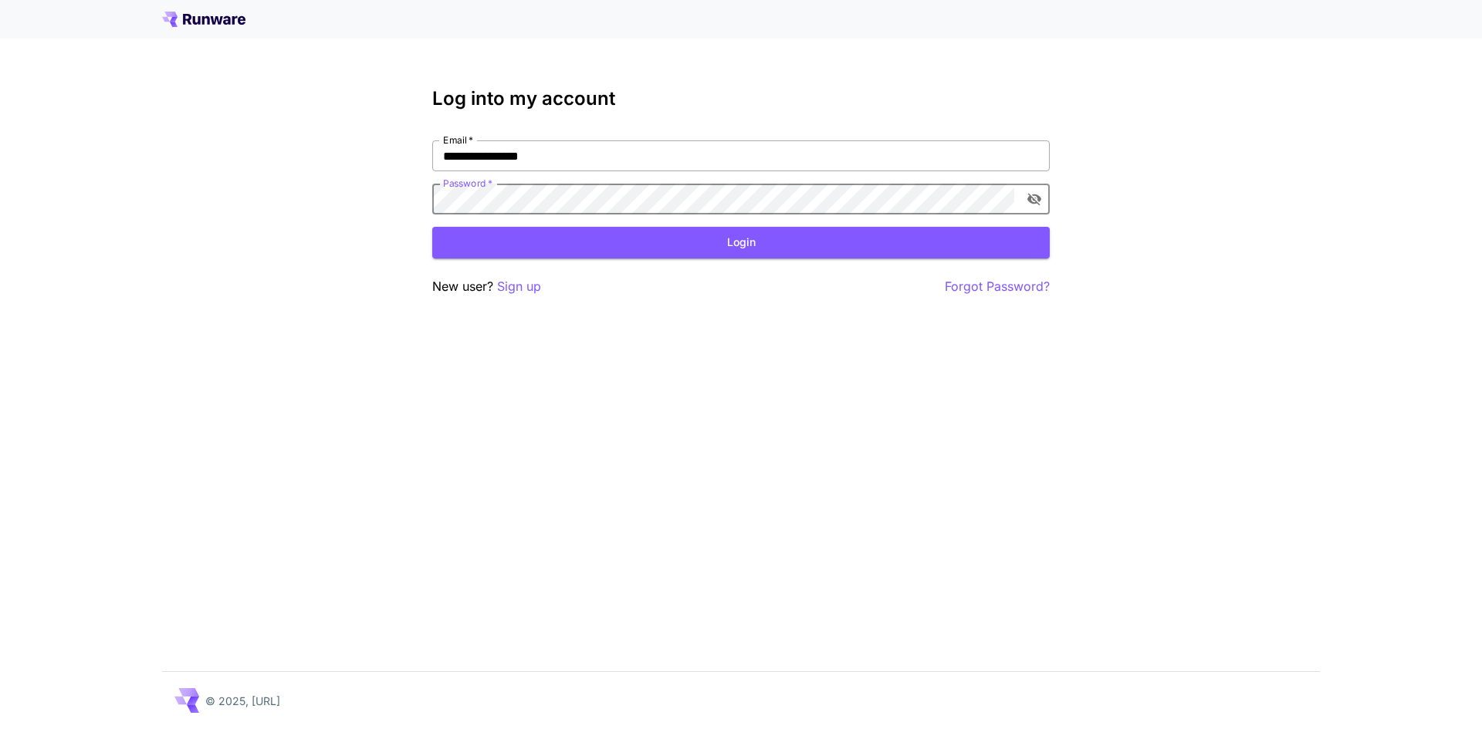 This screenshot has width=1482, height=729. What do you see at coordinates (519, 286) in the screenshot?
I see `p: Sign up` at bounding box center [519, 286].